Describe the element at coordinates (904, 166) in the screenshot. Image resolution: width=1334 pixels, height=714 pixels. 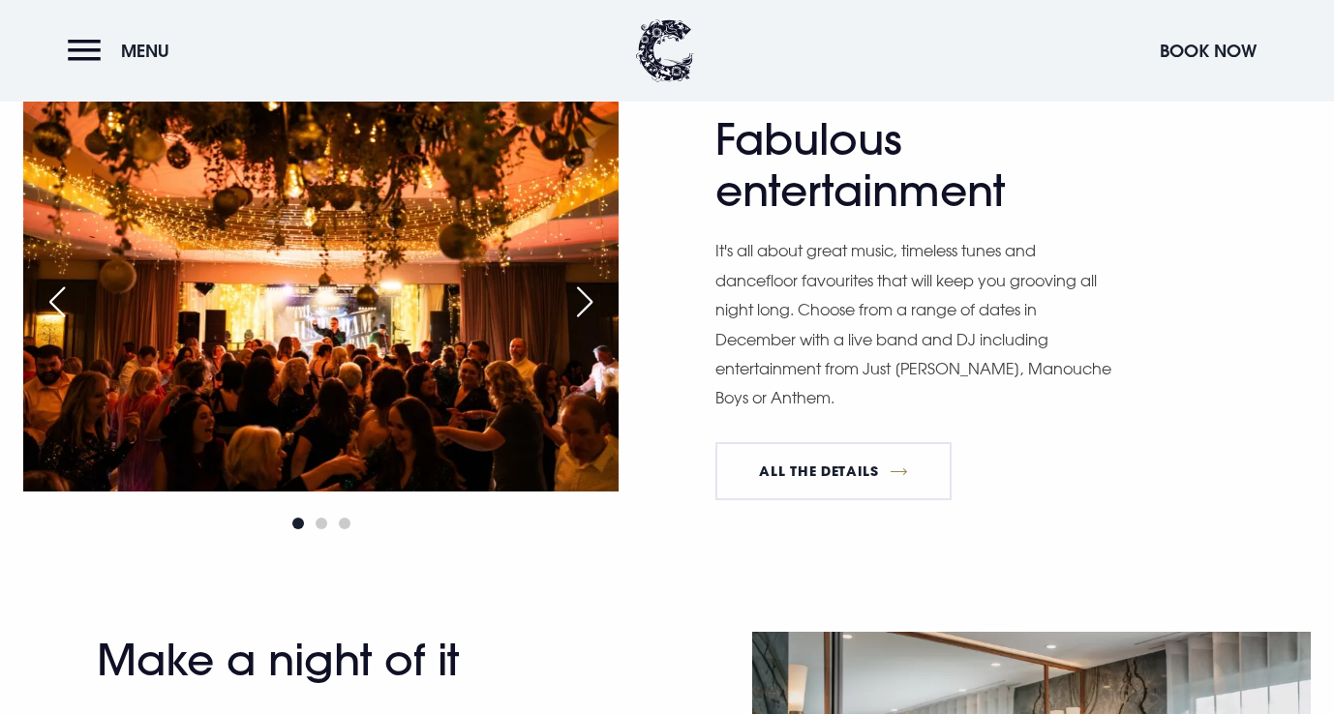
I see `h2: Fabulous entertainment` at that location.